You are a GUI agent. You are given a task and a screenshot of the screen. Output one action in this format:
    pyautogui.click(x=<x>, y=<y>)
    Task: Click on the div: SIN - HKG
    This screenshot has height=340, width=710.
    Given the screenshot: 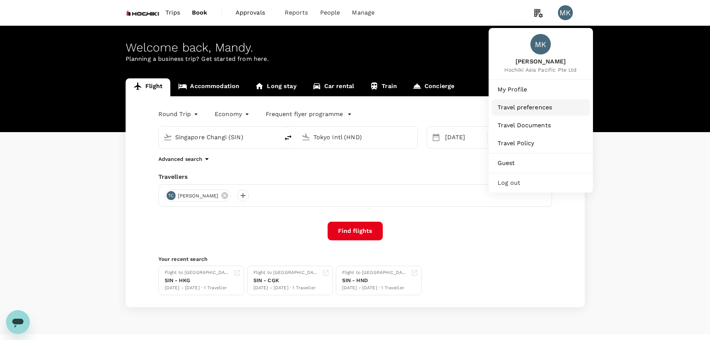 What is the action you would take?
    pyautogui.click(x=198, y=280)
    